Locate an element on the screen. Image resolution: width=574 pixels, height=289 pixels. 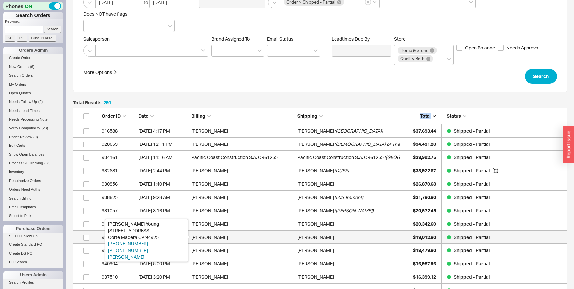
span: Home & Stone is located at coordinates (415, 51).